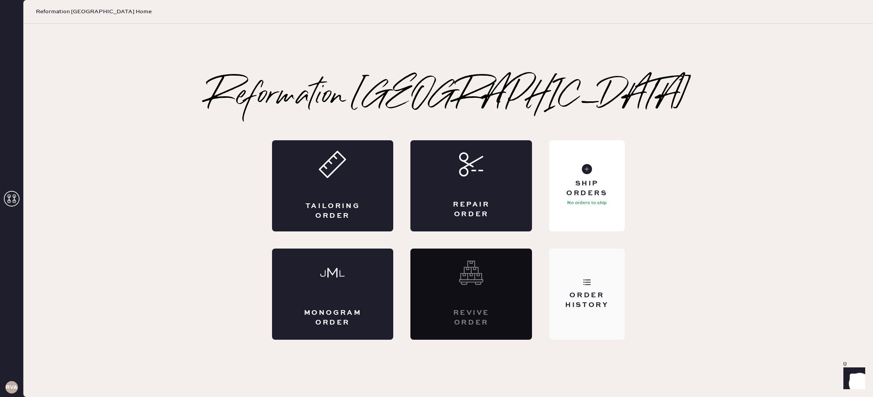 The width and height of the screenshot is (873, 397). What do you see at coordinates (471, 210) in the screenshot?
I see `div: Repair Order` at bounding box center [471, 210].